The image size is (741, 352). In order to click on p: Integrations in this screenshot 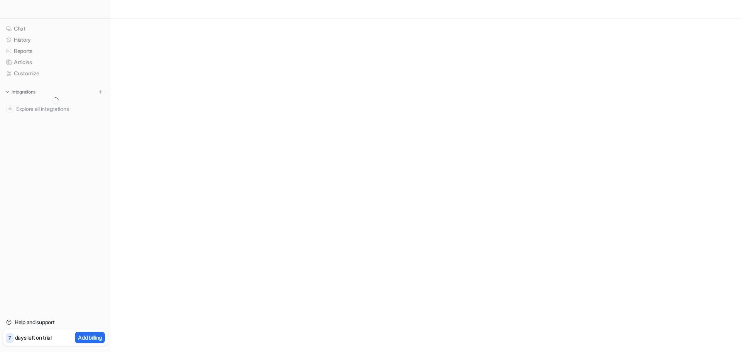, I will do `click(24, 92)`.